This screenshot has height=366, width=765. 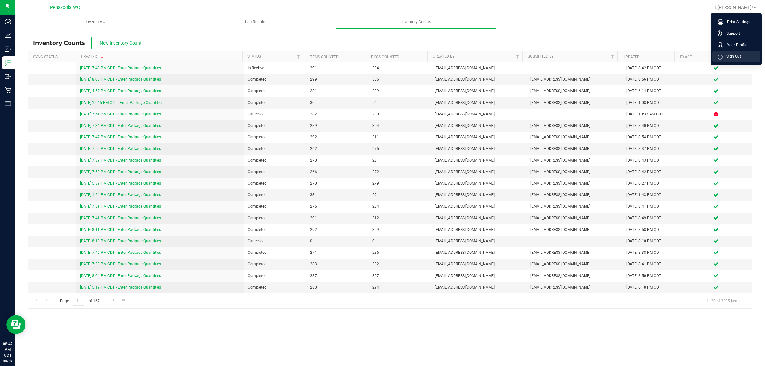 I want to click on span: 312, so click(x=399, y=218).